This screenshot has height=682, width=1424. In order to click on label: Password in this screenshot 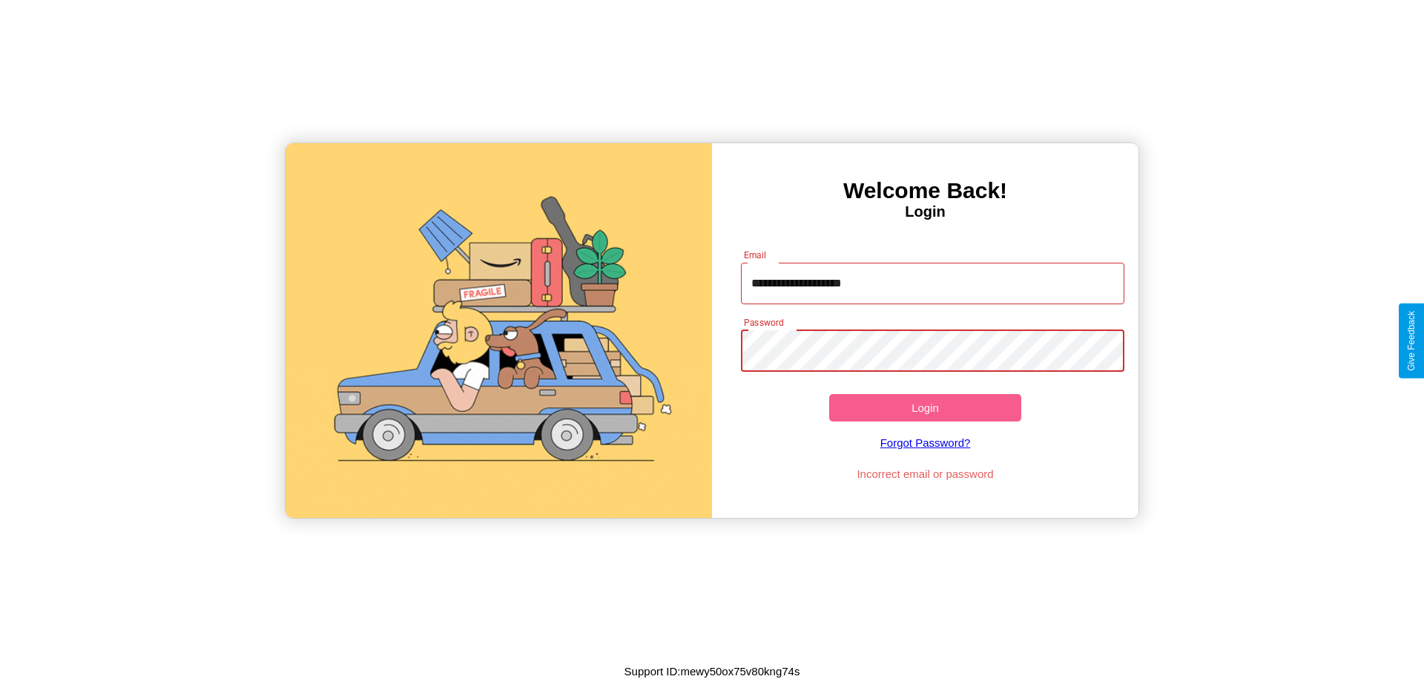, I will do `click(763, 322)`.